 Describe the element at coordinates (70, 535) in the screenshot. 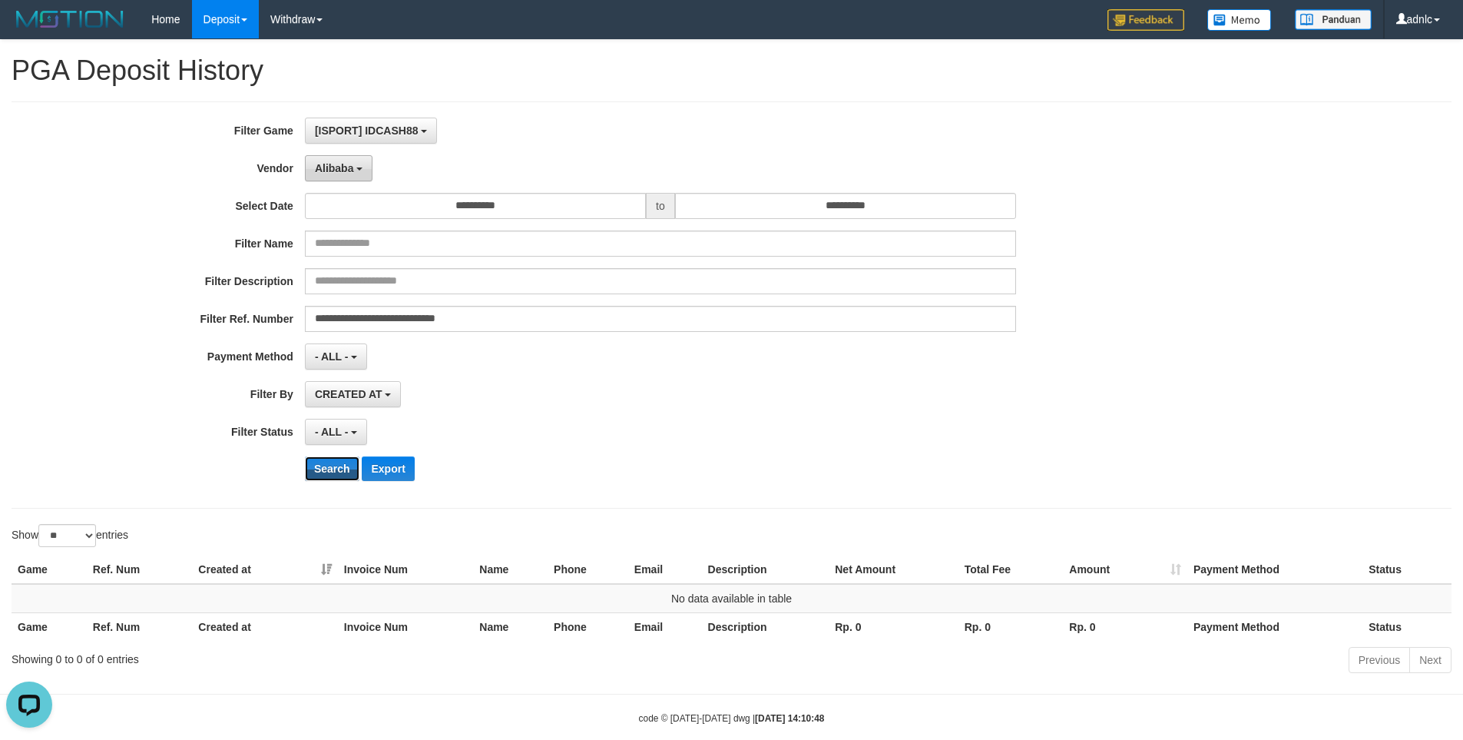

I see `label: Show entries` at that location.